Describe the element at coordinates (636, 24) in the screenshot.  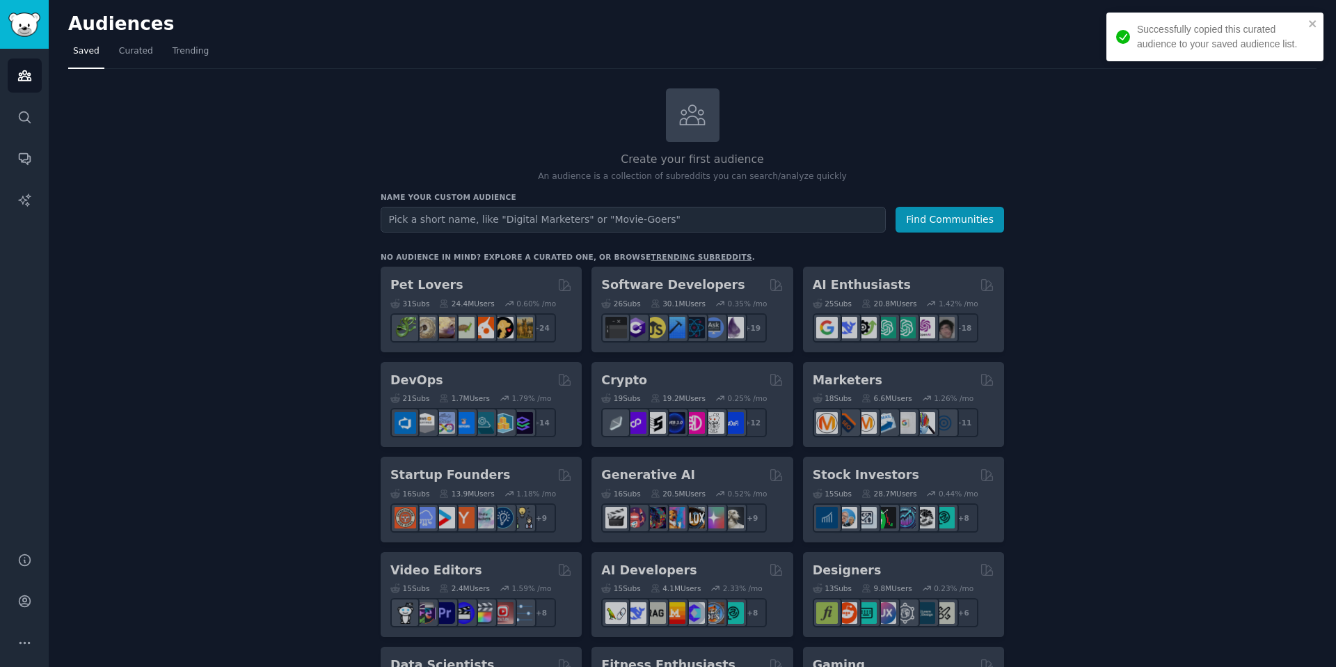
I see `h2: Audiences` at that location.